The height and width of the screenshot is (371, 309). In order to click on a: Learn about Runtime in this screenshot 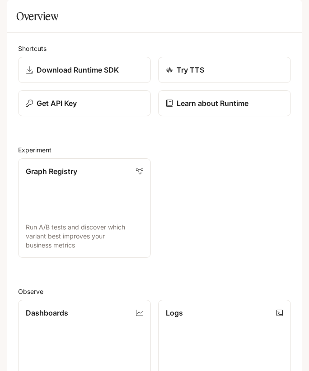, I will do `click(224, 103)`.